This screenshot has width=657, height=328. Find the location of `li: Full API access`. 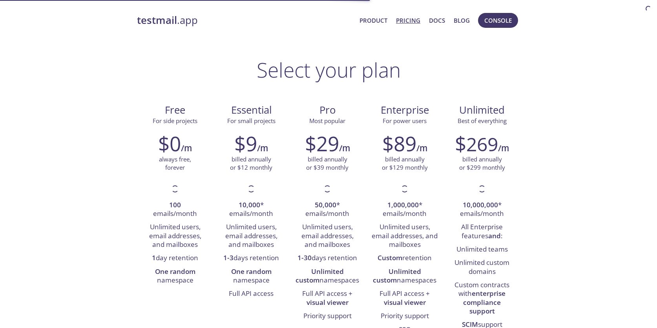

li: Full API access is located at coordinates (251, 294).